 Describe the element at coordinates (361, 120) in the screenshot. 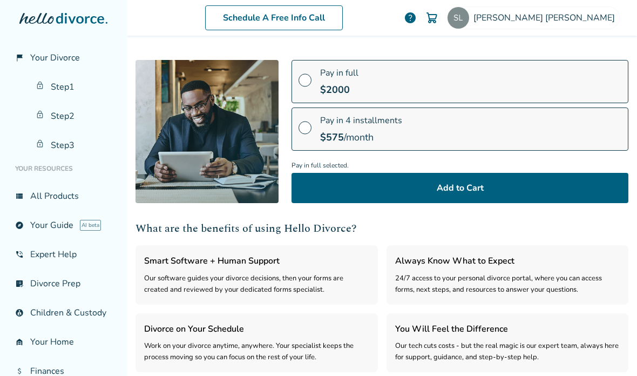

I see `span: Pay in 4 installments` at that location.